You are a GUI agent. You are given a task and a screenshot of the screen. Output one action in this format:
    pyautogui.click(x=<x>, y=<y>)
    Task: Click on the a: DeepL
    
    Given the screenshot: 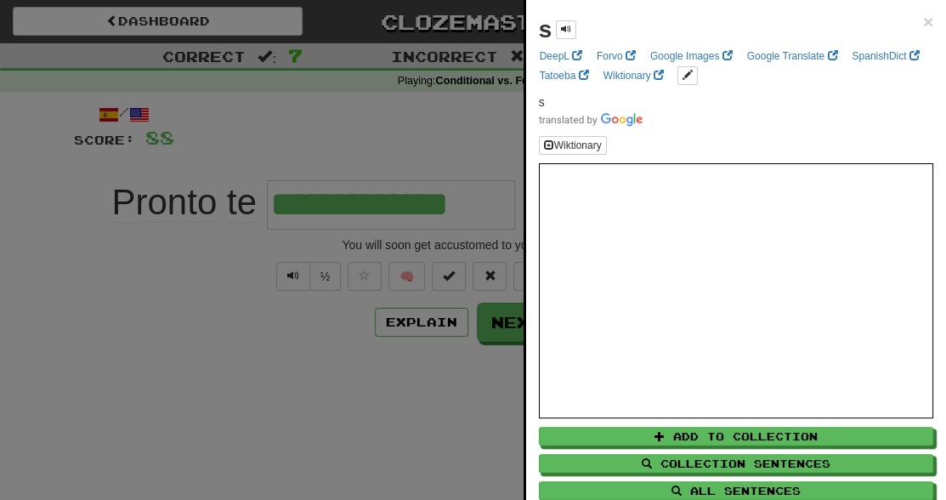 What is the action you would take?
    pyautogui.click(x=561, y=56)
    